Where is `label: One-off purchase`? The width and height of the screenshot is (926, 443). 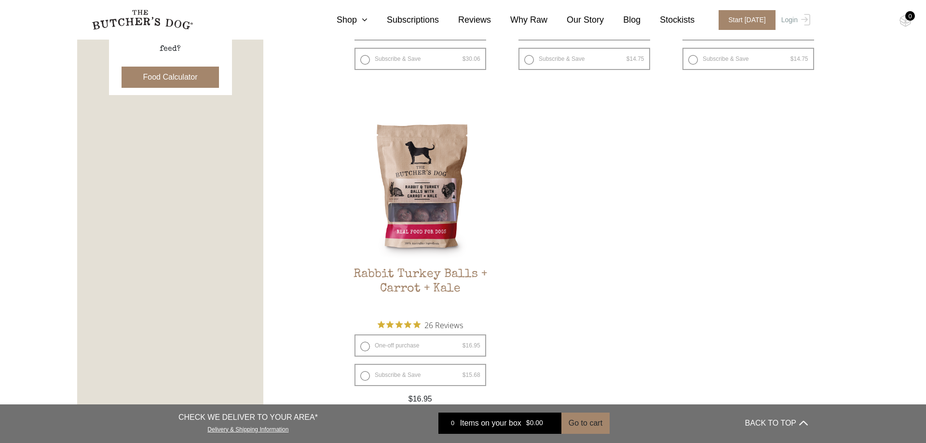
label: One-off purchase is located at coordinates (420, 345).